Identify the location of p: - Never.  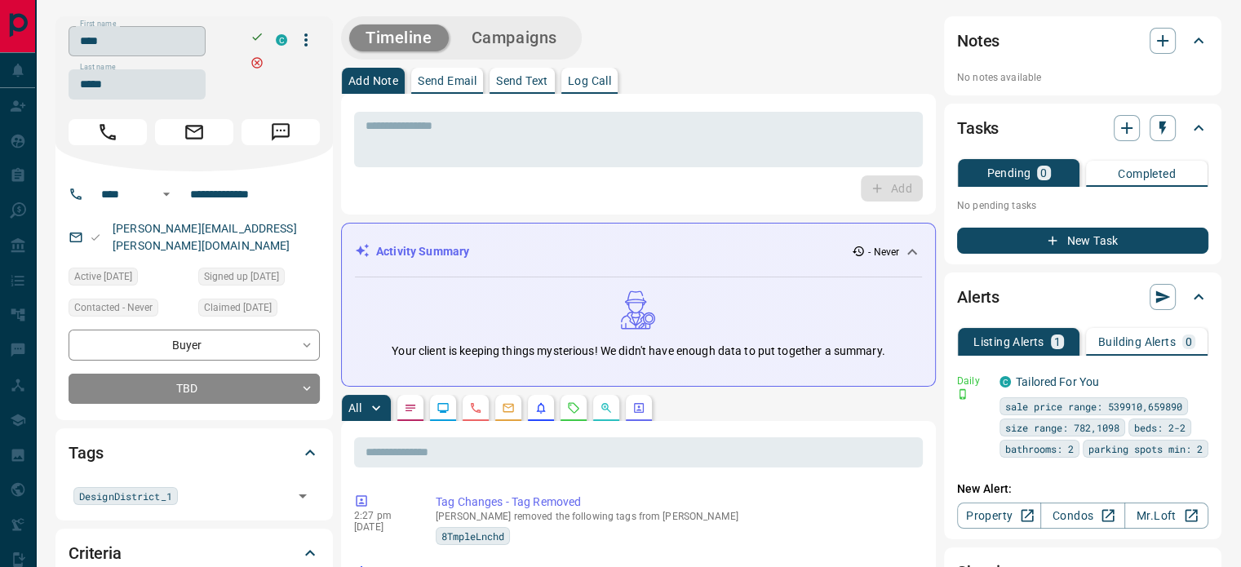
(884, 252).